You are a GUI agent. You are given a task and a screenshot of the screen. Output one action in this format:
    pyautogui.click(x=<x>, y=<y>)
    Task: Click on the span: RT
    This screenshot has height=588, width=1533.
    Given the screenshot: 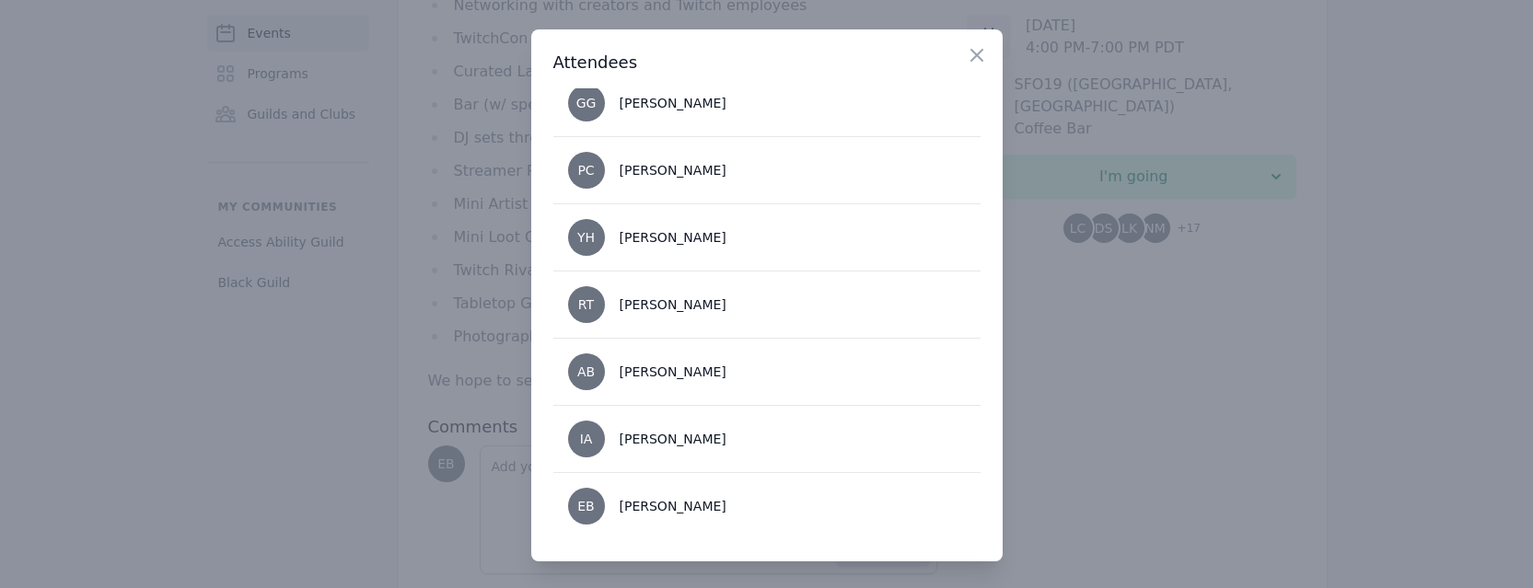 What is the action you would take?
    pyautogui.click(x=586, y=305)
    